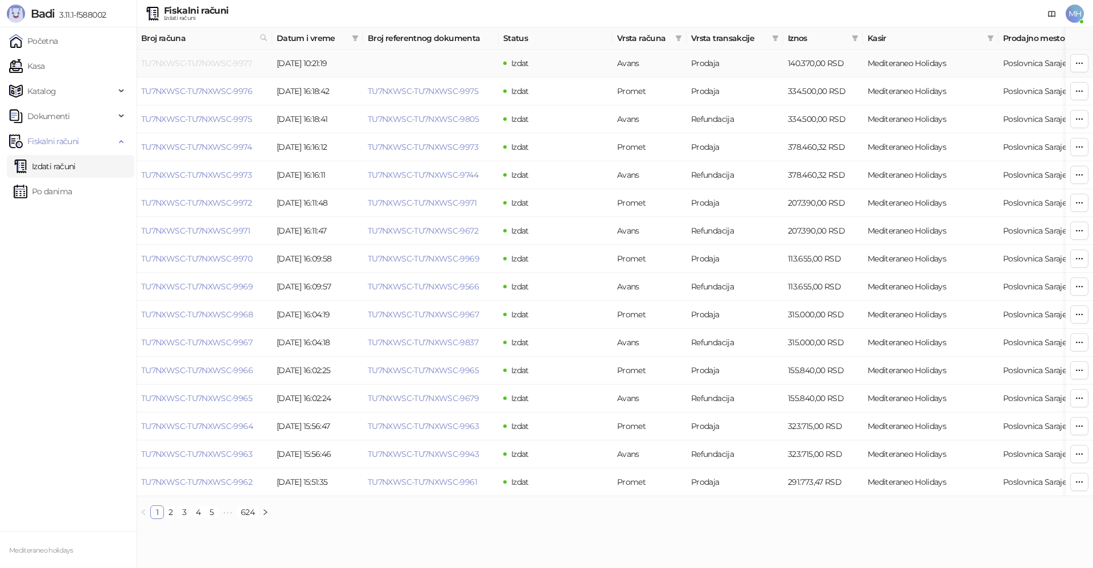 The width and height of the screenshot is (1093, 568). I want to click on a: TU7NXWSC-TU7NXWSC-9973, so click(196, 175).